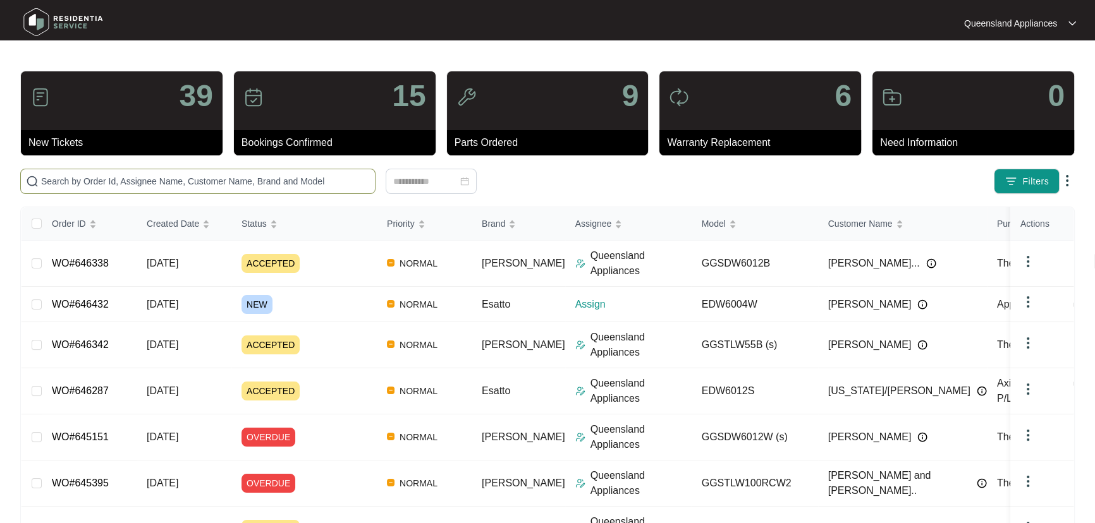 The height and width of the screenshot is (523, 1095). What do you see at coordinates (518, 224) in the screenshot?
I see `th: Brand` at bounding box center [518, 224].